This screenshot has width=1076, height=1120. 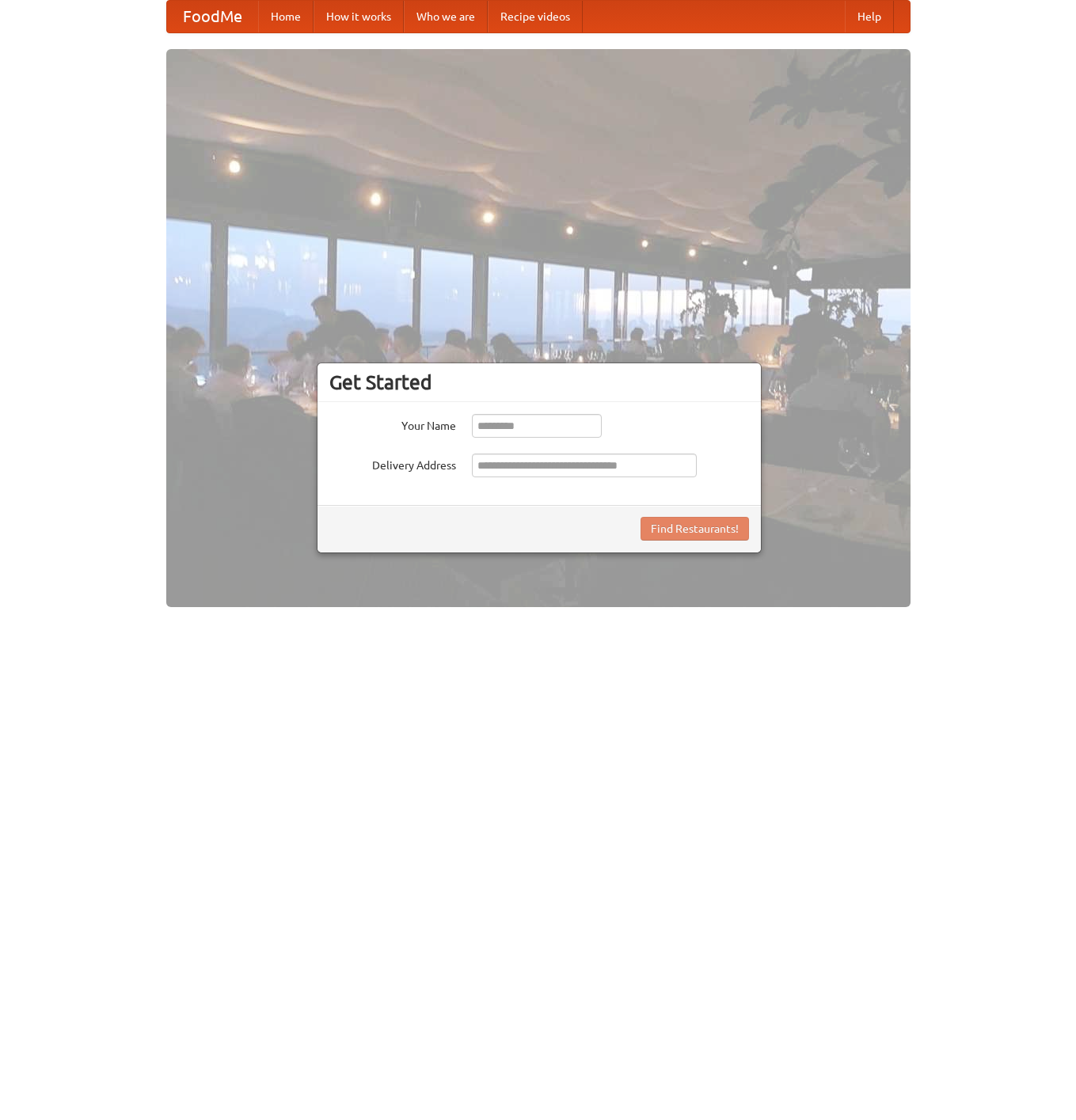 I want to click on label: Your Name, so click(x=392, y=423).